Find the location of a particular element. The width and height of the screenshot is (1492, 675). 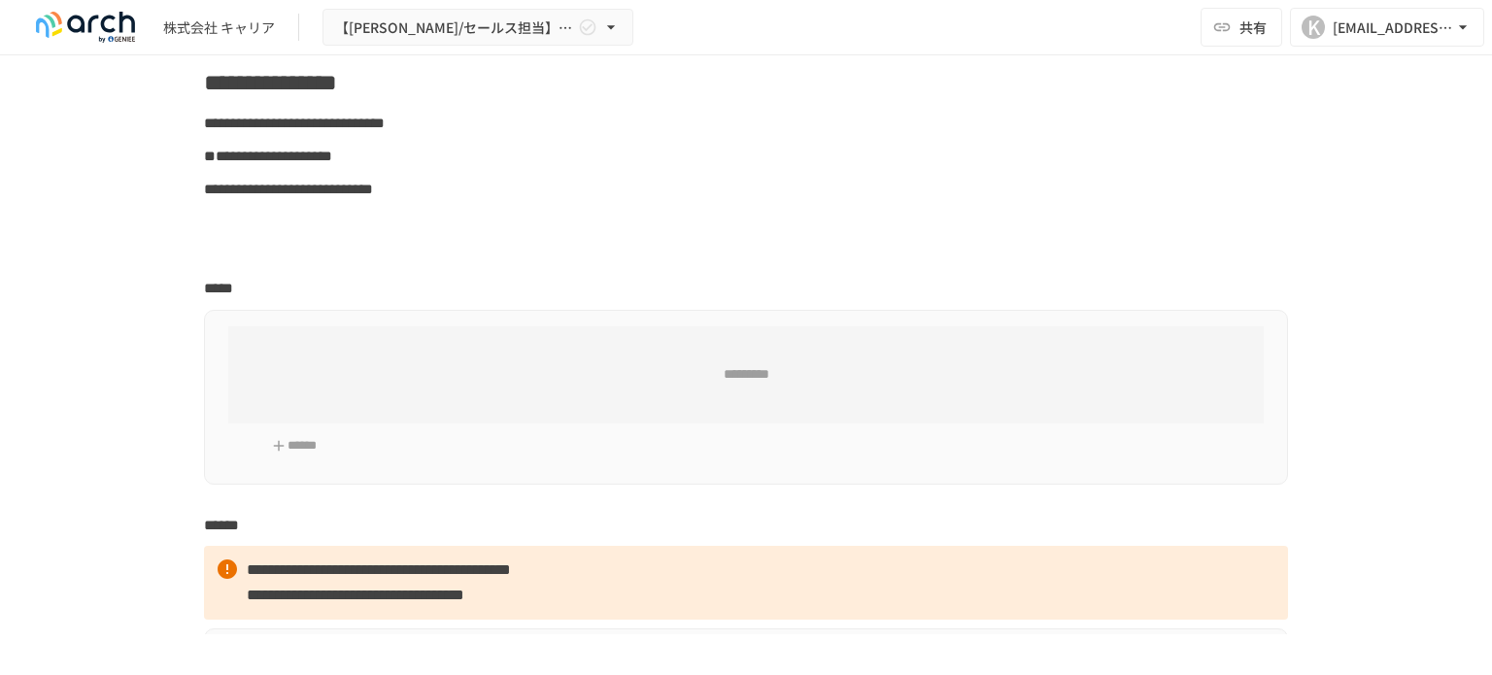

div: K is located at coordinates (1314, 27).